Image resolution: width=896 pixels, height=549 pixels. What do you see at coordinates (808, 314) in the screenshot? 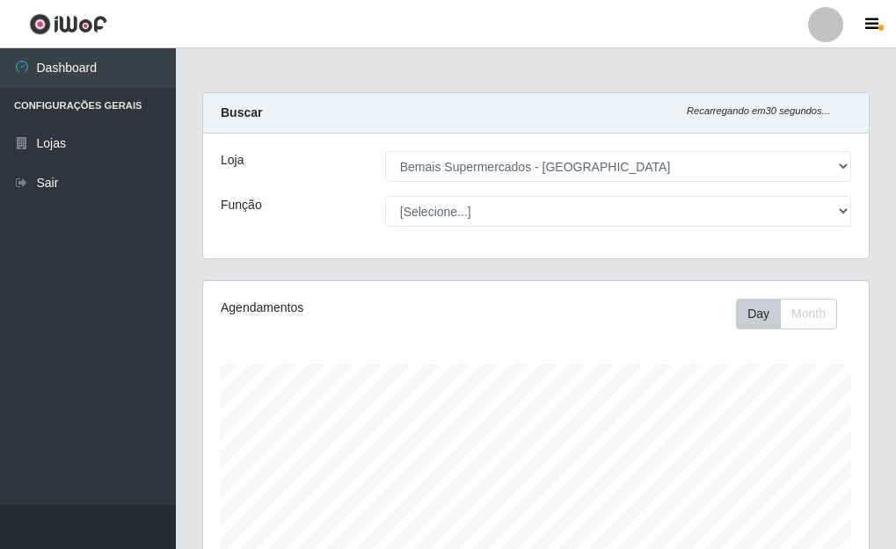
I see `button: Month` at bounding box center [808, 314].